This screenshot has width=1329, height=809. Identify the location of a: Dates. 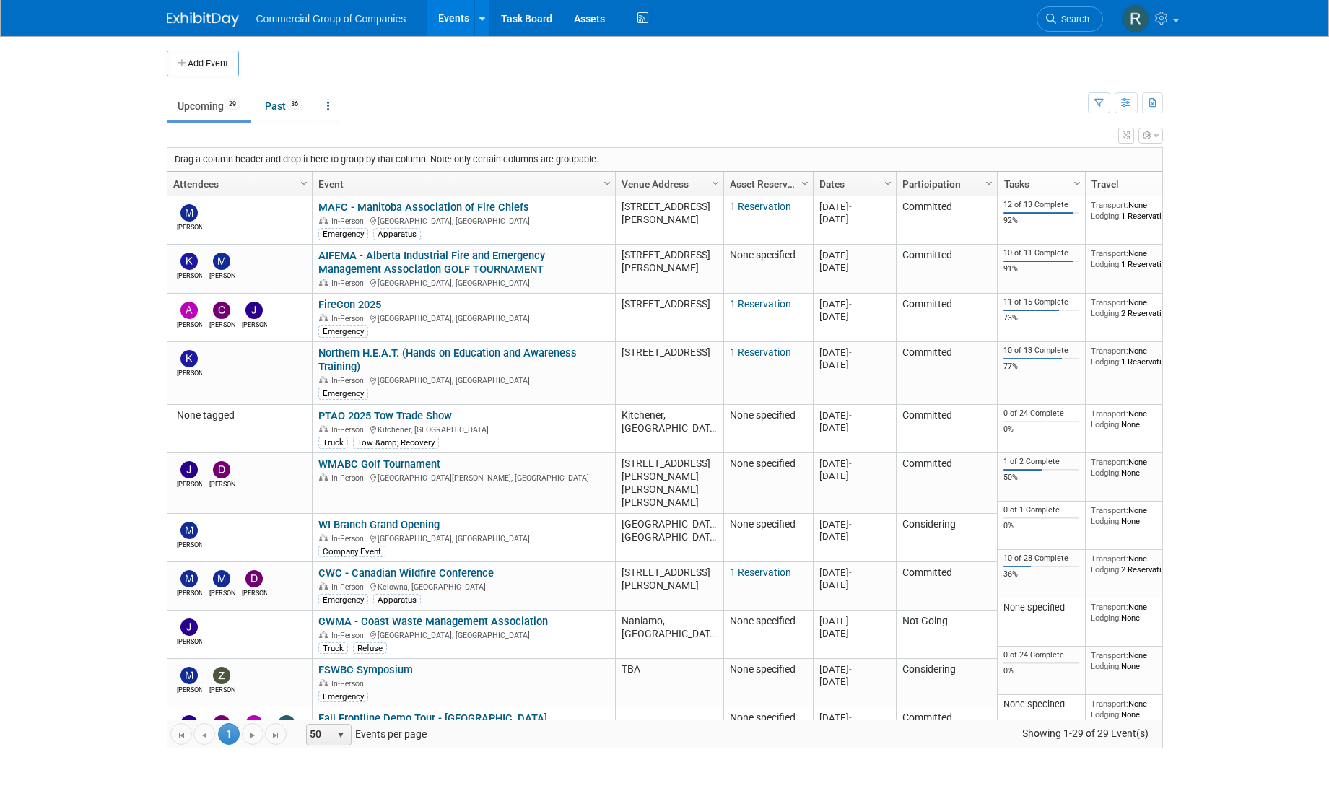
(852, 184).